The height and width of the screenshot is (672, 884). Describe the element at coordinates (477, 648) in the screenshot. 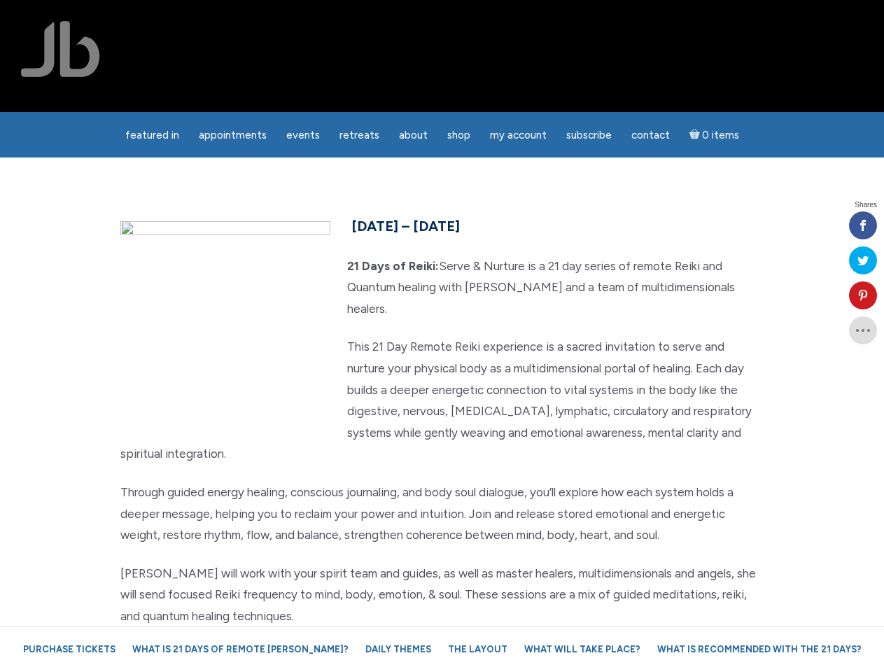

I see `a: The Layout` at that location.